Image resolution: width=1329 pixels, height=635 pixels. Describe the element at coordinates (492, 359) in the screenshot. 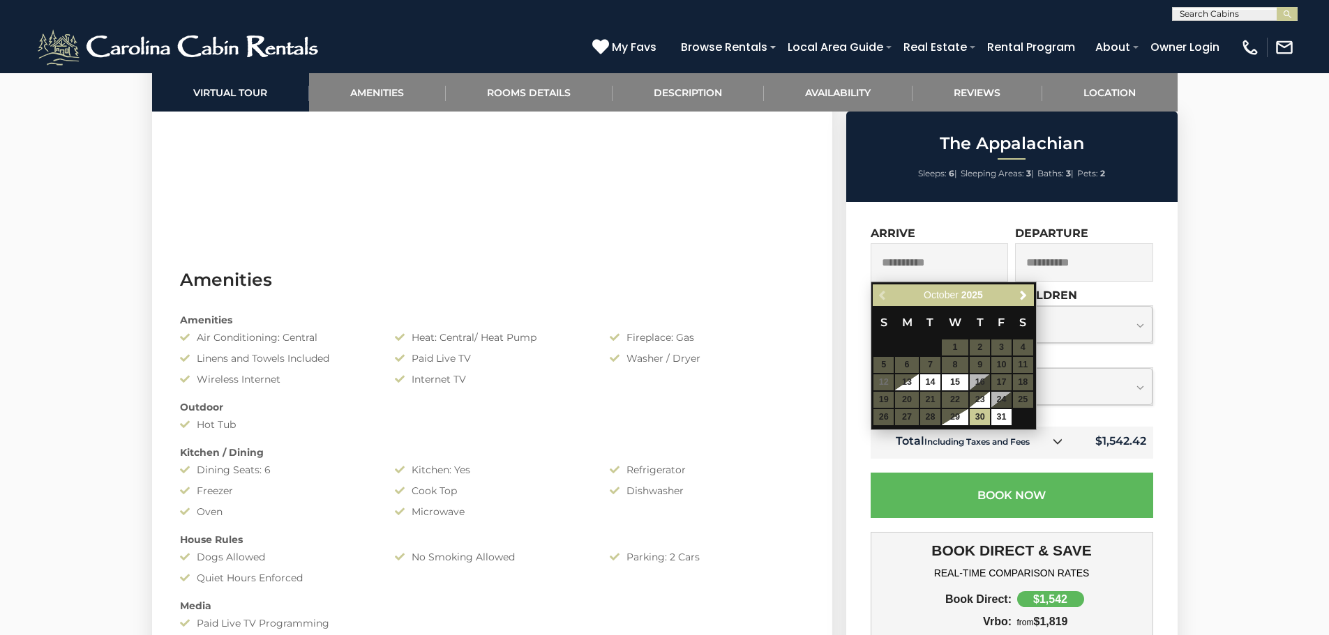

I see `div: Paid Live TV` at that location.